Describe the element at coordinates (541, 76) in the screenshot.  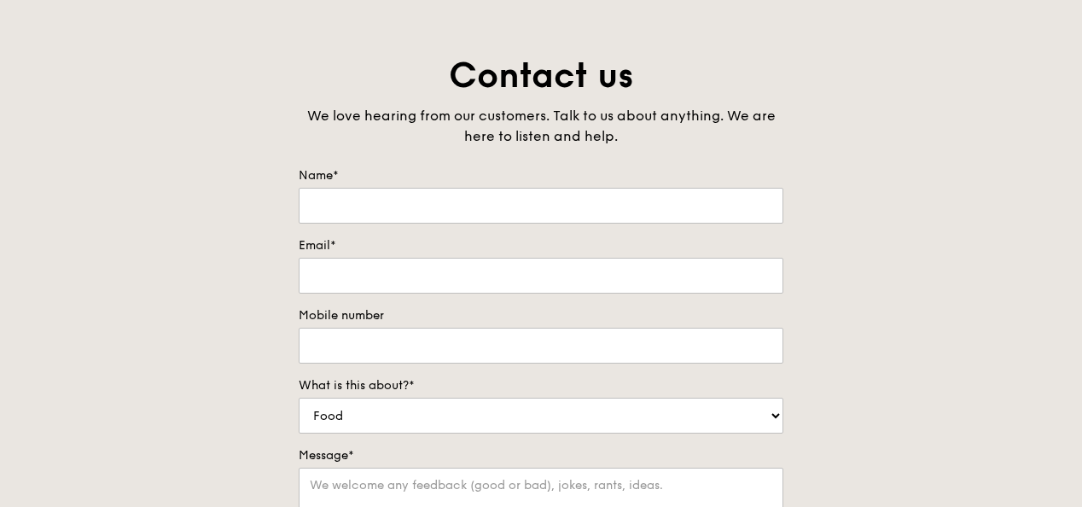
I see `h1: Contact us` at that location.